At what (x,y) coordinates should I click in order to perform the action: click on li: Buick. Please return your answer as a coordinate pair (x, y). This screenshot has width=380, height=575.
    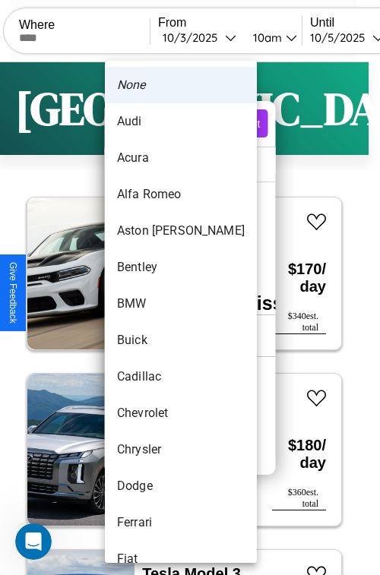
    Looking at the image, I should click on (181, 340).